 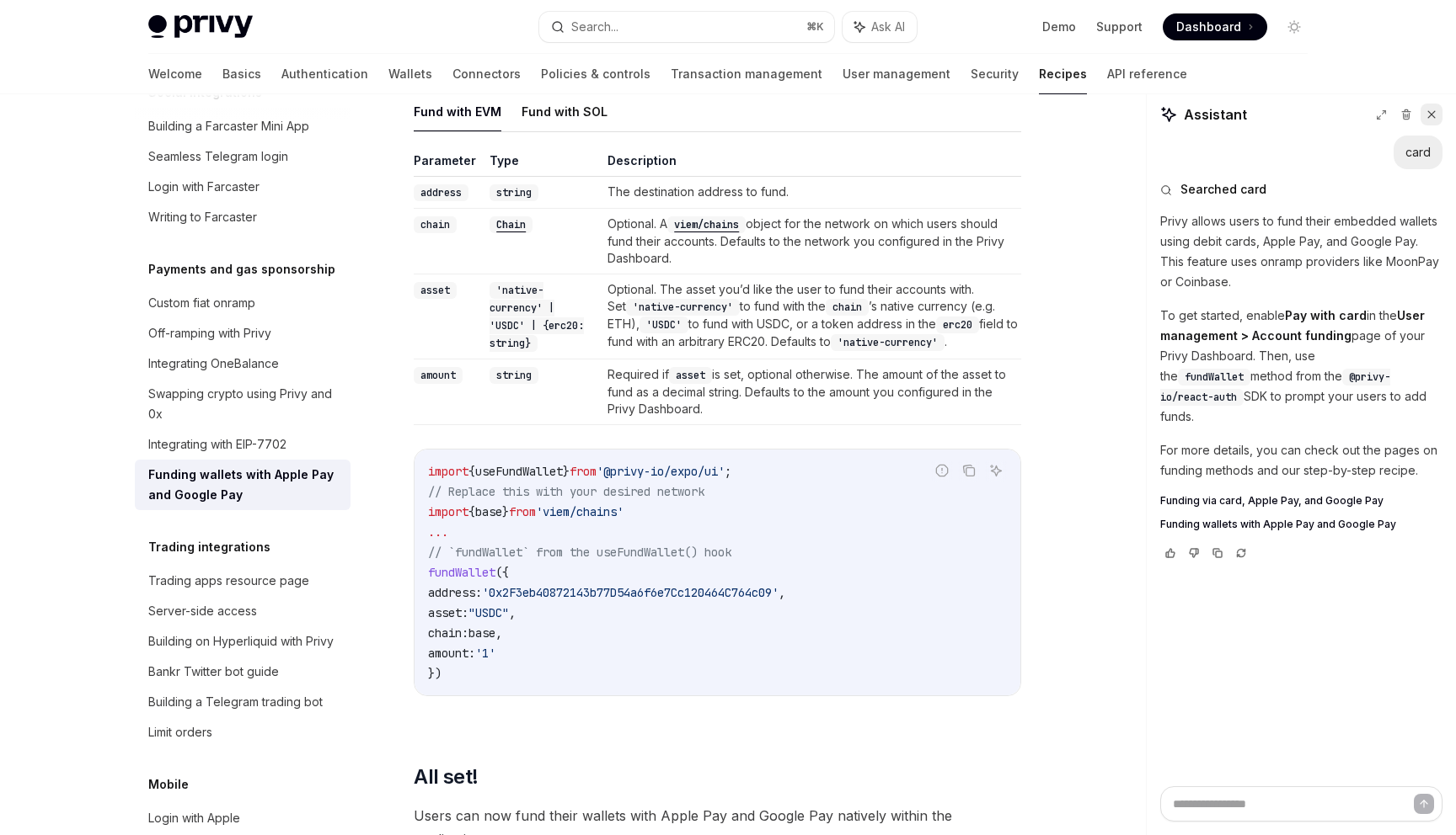 I want to click on span: address:, so click(x=455, y=593).